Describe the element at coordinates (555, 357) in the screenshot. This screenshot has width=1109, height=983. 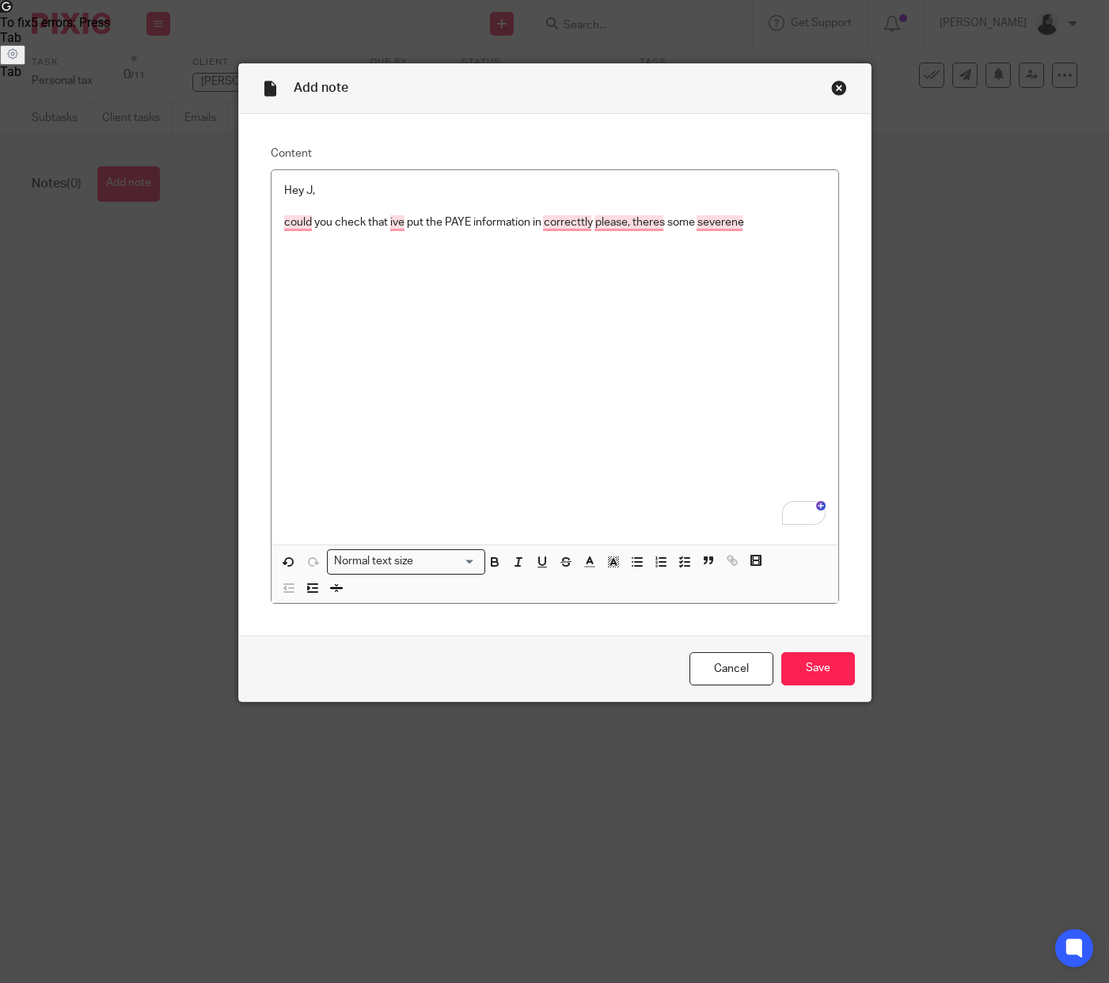
I see `div: To enrich screen reader interactions, please activate Accessibility in Grammarly extension settings` at that location.